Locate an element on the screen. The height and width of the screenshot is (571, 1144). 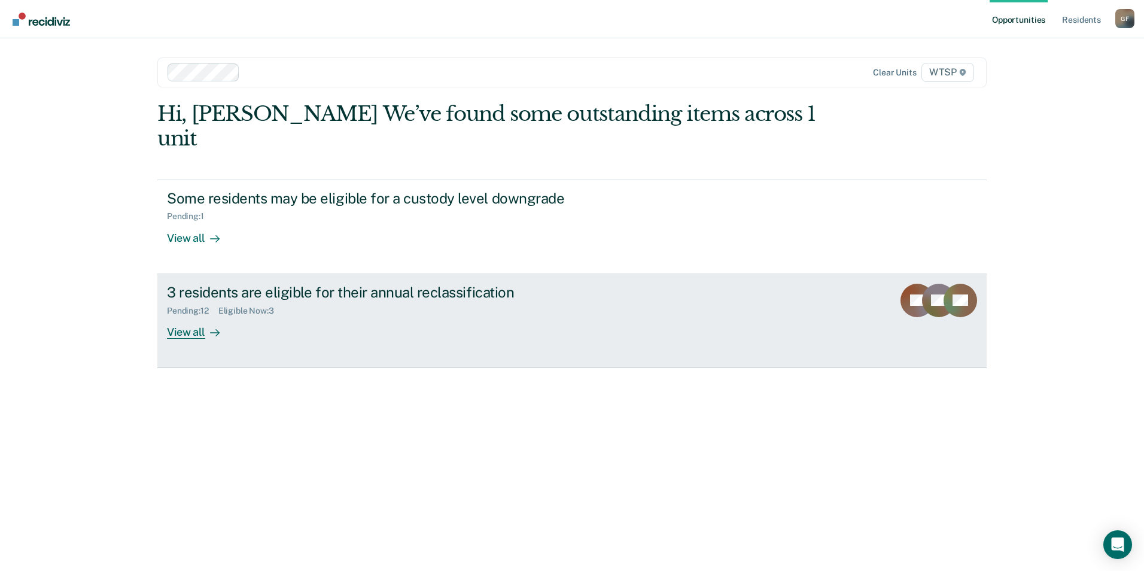
div: Some residents may be eligible for a custody level downgrade is located at coordinates (377, 198).